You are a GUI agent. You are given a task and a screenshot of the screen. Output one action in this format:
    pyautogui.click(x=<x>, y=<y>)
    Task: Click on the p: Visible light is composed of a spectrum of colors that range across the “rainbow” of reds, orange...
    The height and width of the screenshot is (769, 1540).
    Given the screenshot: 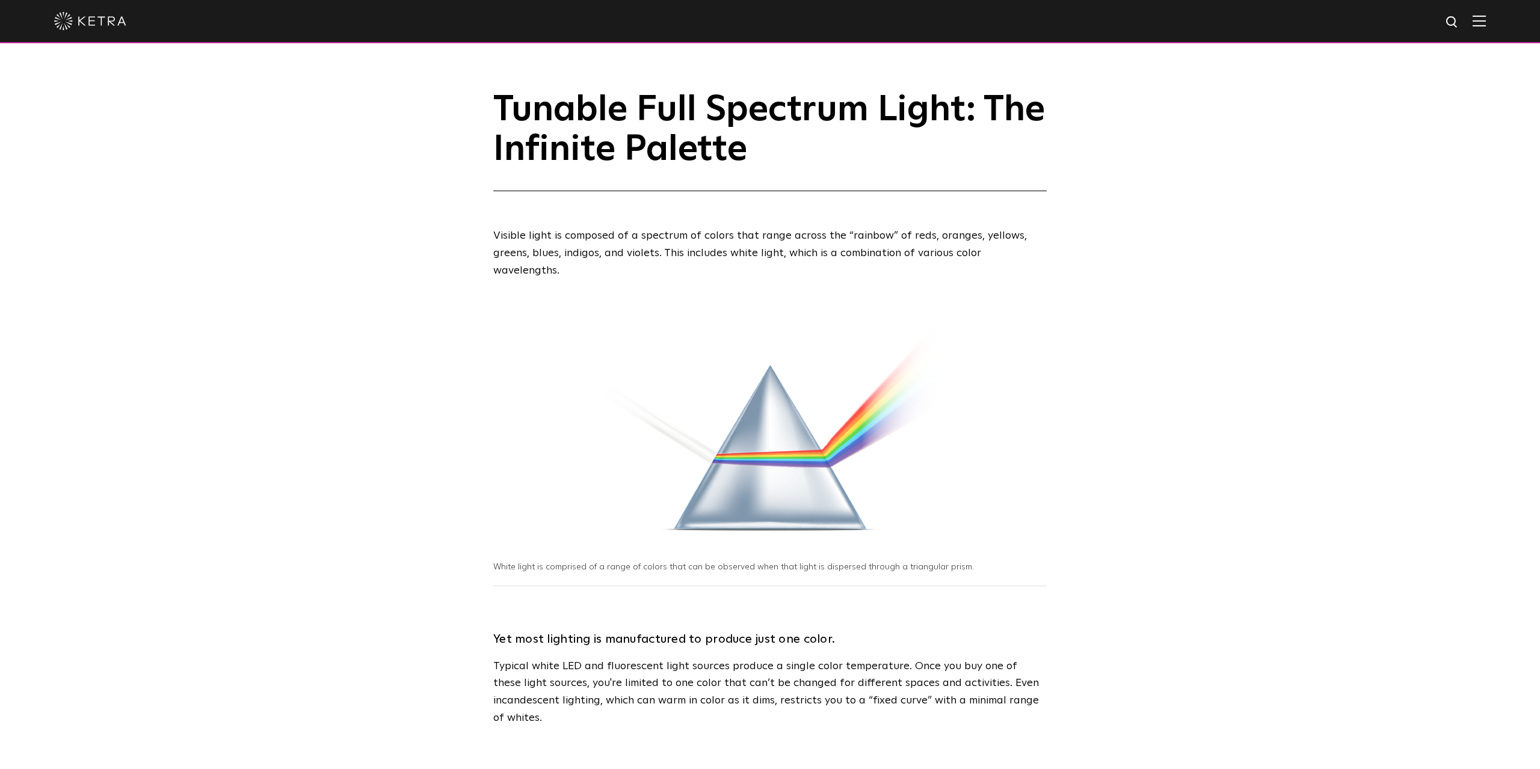 What is the action you would take?
    pyautogui.click(x=770, y=253)
    